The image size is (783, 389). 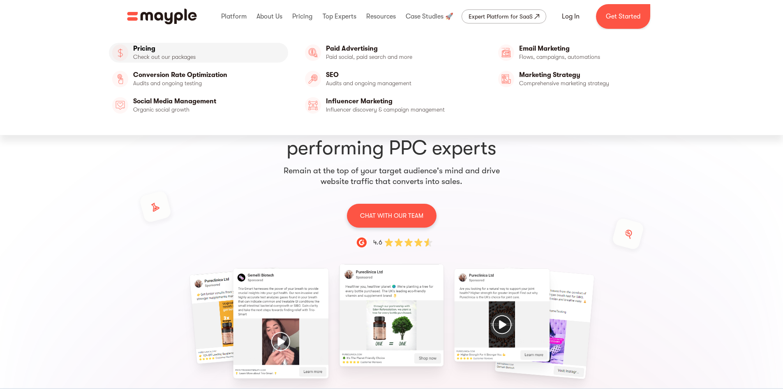 I want to click on div: Platform, so click(x=234, y=16).